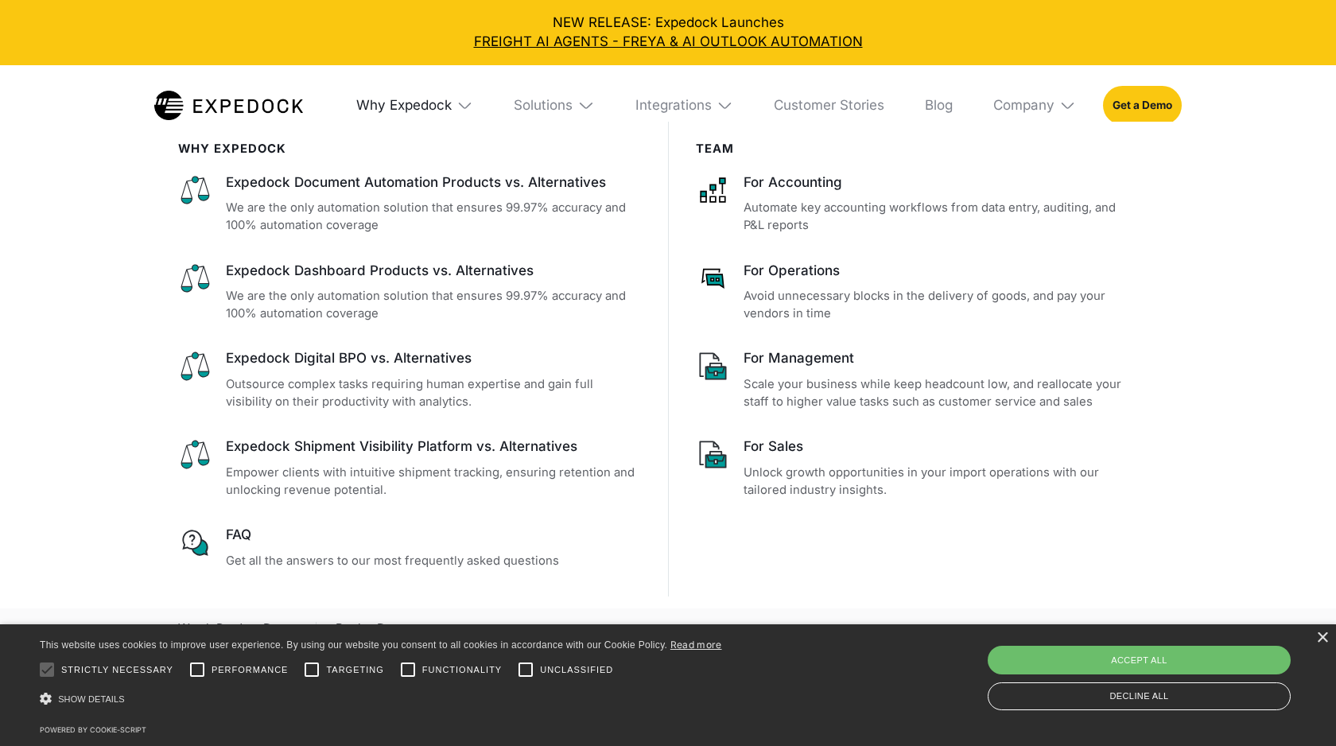 This screenshot has width=1336, height=746. Describe the element at coordinates (433, 481) in the screenshot. I see `p: Empower clients with intuitive shipment tracking, ensuring retention and unlocking revenue potent...` at that location.